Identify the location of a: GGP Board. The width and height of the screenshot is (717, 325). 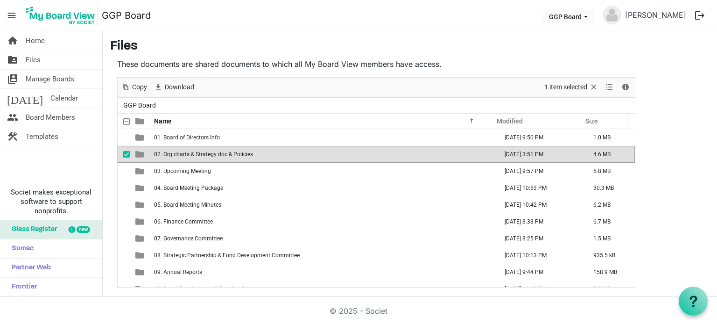
(126, 15).